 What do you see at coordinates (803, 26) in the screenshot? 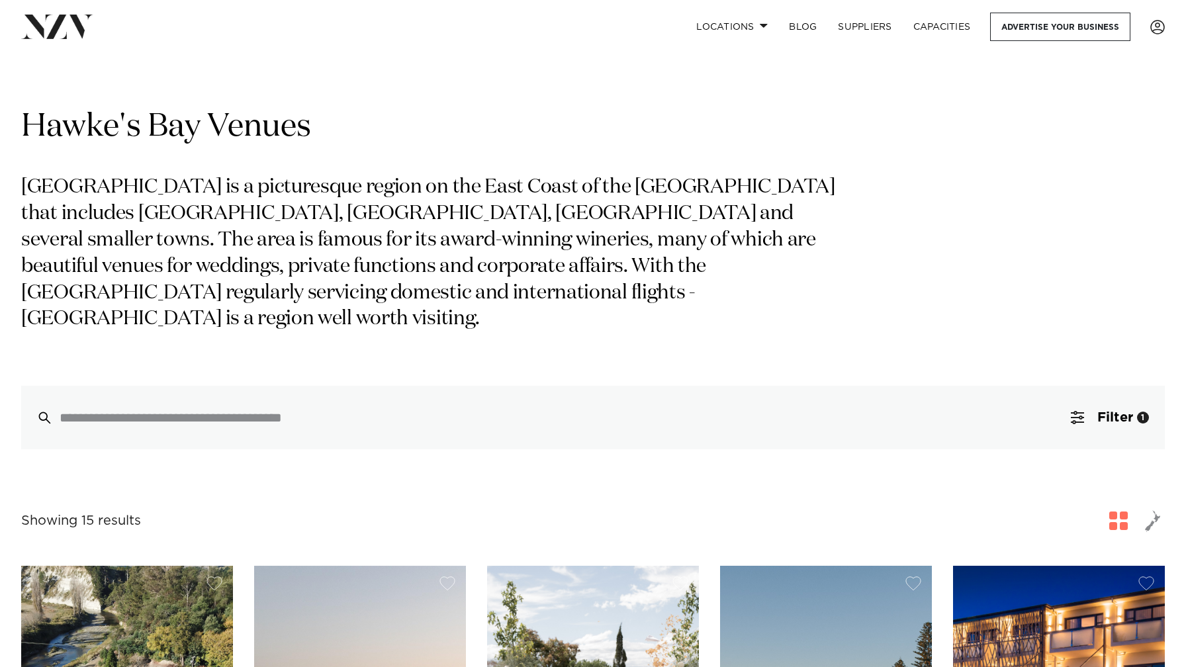
I see `a: BLOG` at bounding box center [803, 26].